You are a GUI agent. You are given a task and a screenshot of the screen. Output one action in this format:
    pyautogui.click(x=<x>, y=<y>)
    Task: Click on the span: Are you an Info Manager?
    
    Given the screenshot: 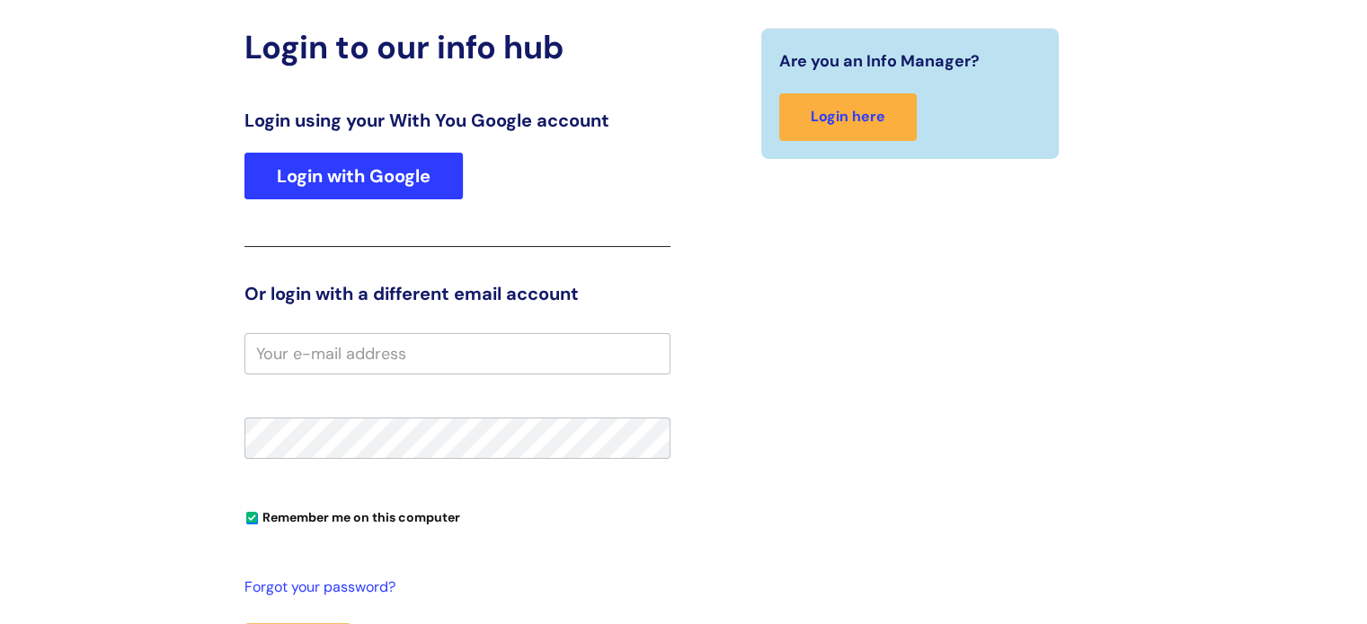 What is the action you would take?
    pyautogui.click(x=879, y=61)
    